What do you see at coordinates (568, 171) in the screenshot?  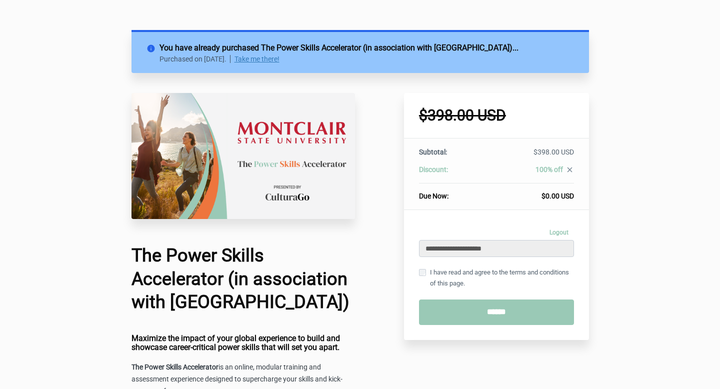 I see `a: close` at bounding box center [568, 171].